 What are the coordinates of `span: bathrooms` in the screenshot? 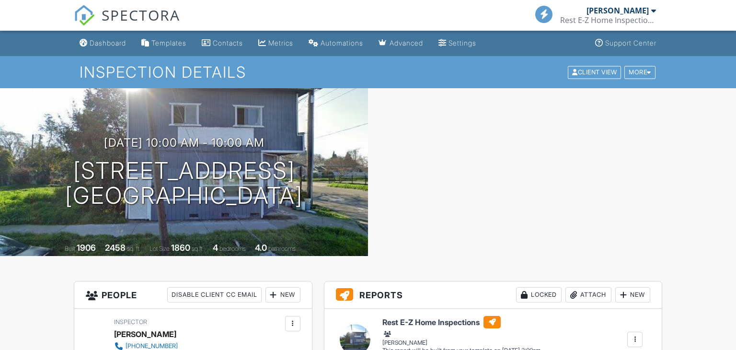 It's located at (282, 248).